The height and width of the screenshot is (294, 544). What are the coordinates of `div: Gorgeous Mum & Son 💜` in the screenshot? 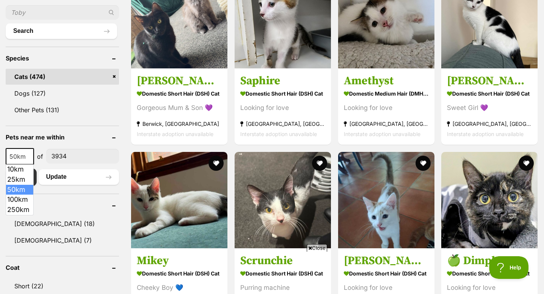 It's located at (179, 108).